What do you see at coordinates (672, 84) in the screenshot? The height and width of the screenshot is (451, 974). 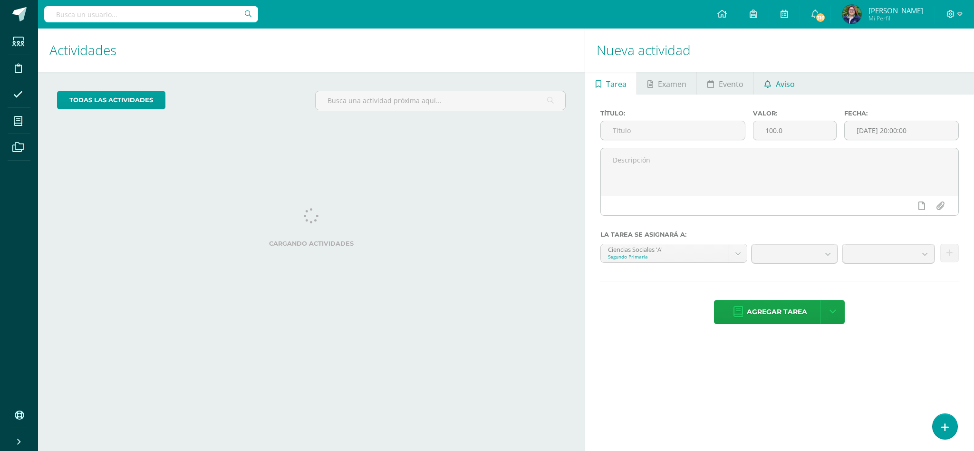 I see `span: Examen` at bounding box center [672, 84].